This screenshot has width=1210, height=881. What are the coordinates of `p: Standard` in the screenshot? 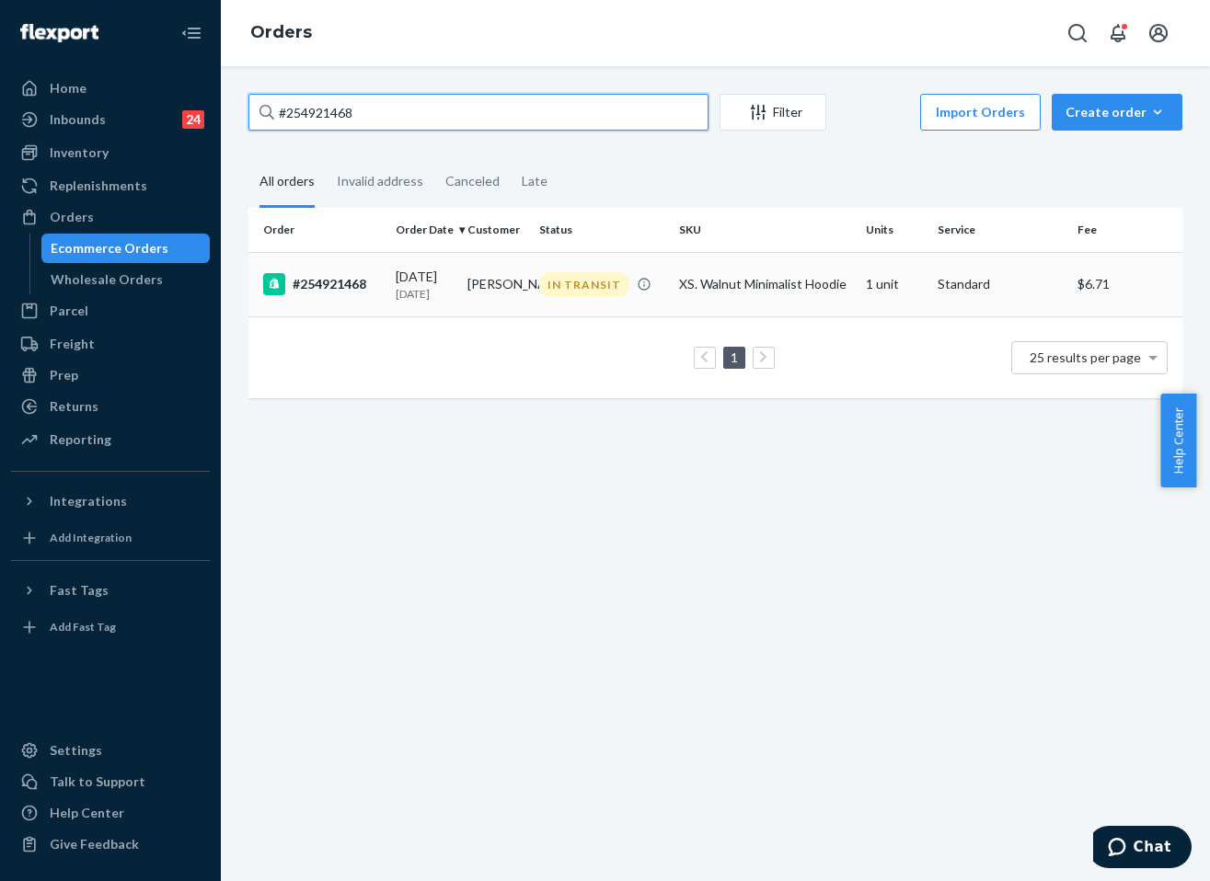 It's located at (1000, 284).